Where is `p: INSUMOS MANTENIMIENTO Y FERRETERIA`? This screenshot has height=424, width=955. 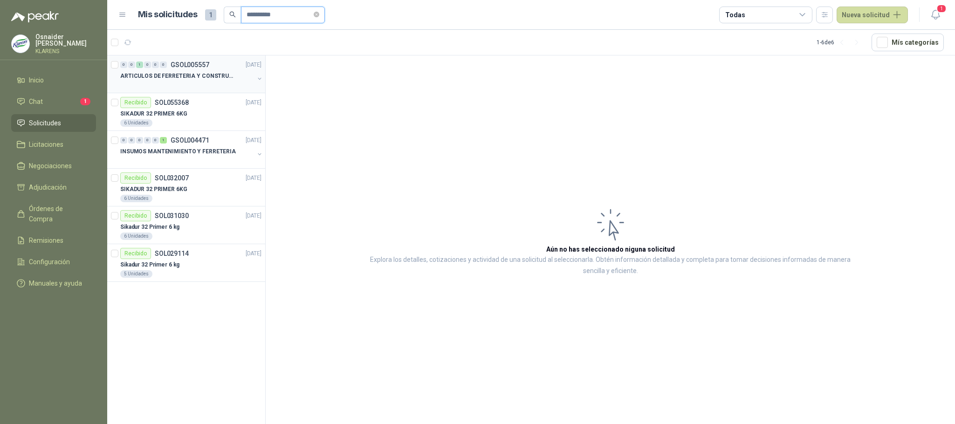 p: INSUMOS MANTENIMIENTO Y FERRETERIA is located at coordinates (178, 151).